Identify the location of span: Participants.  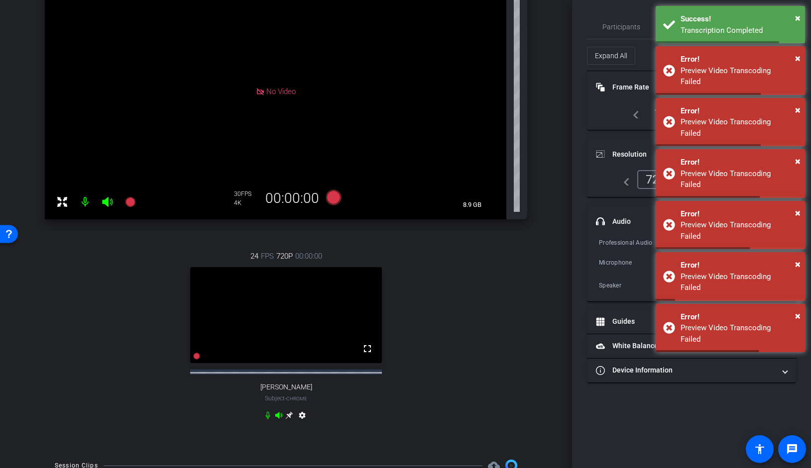
(621, 27).